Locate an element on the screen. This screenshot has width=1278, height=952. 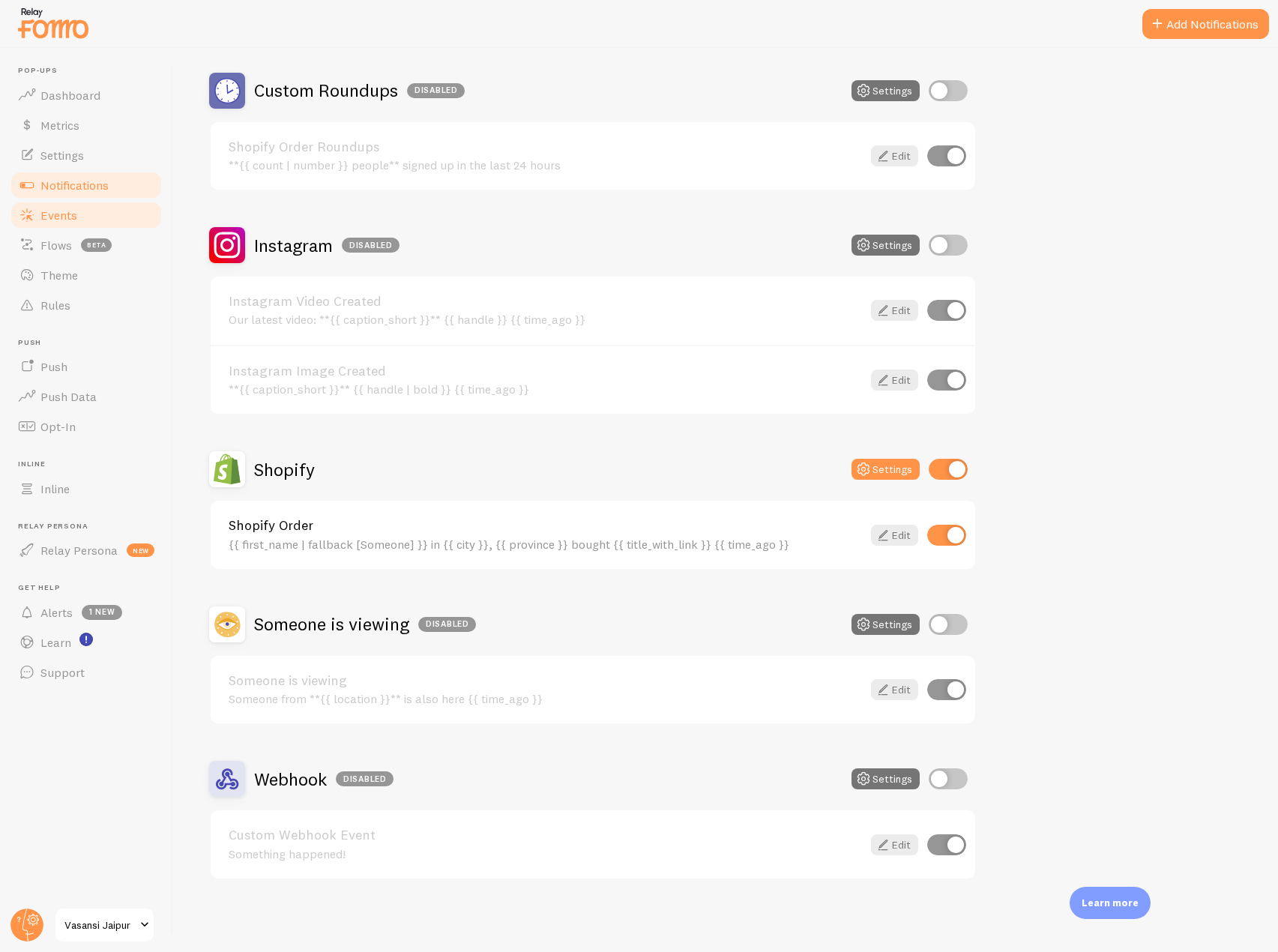
span: Metrics is located at coordinates (60, 126).